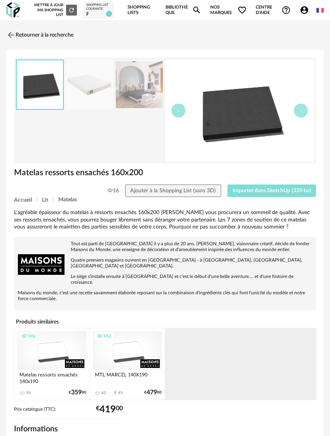 The image size is (330, 436). What do you see at coordinates (98, 10) in the screenshot?
I see `a: Shopping List courante f 1` at bounding box center [98, 10].